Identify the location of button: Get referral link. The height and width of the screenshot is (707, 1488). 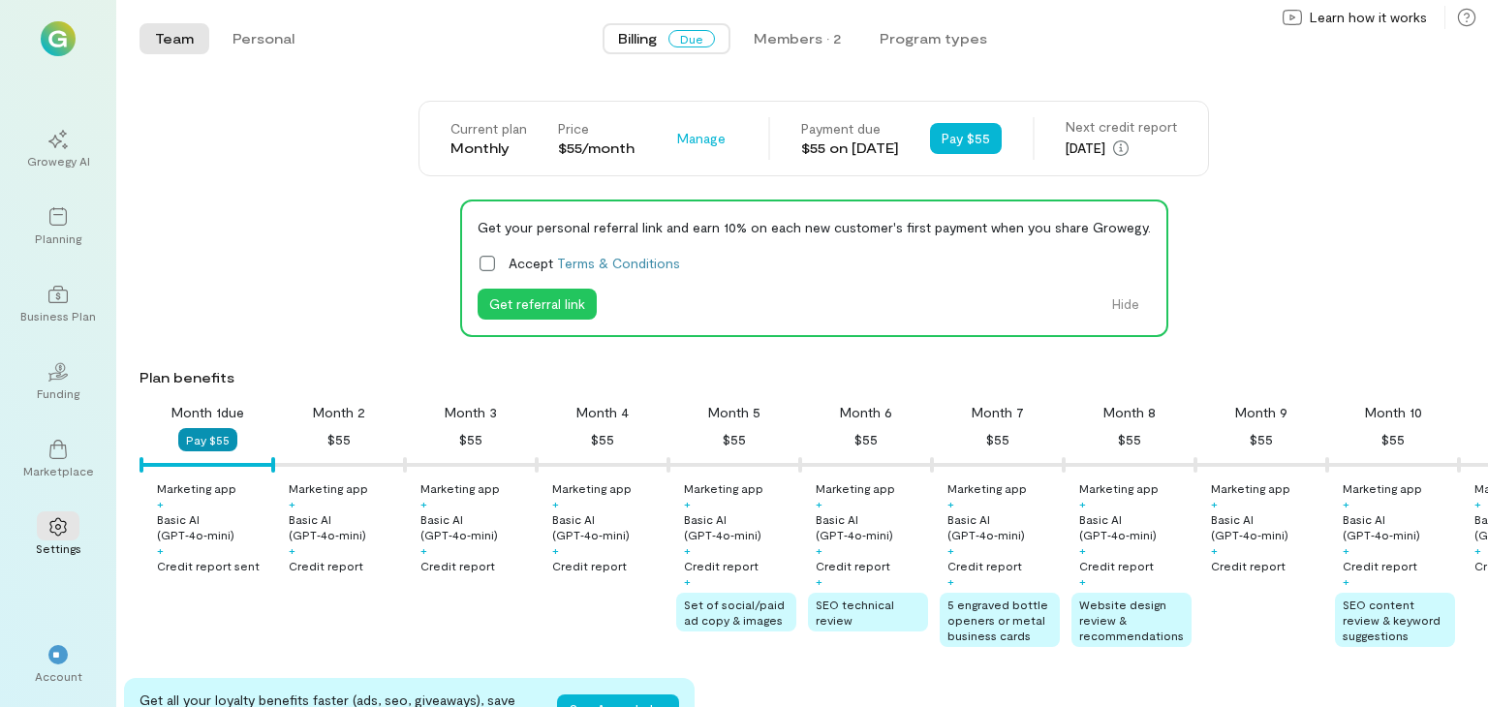
(537, 304).